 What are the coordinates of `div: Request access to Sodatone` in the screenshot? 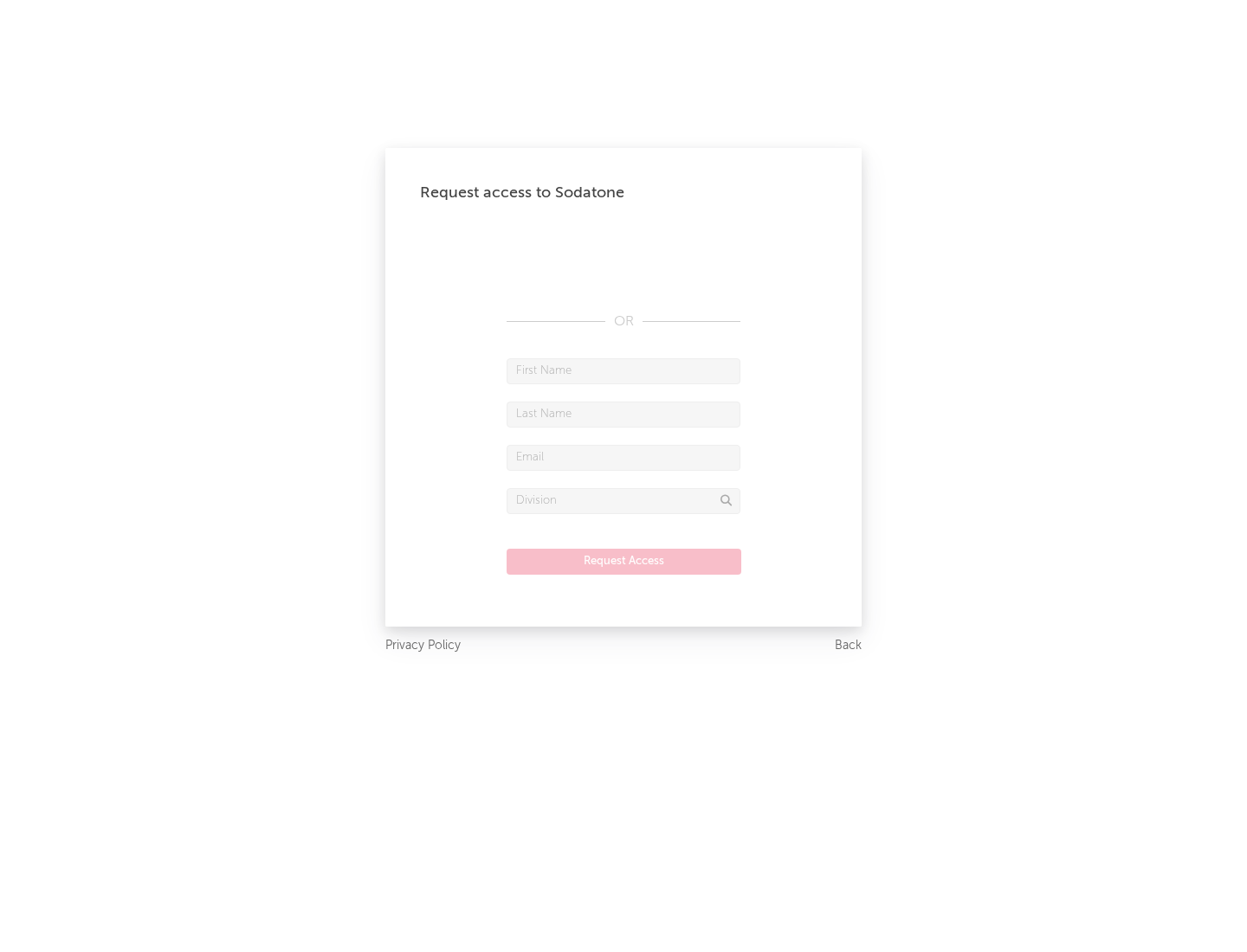 It's located at (624, 193).